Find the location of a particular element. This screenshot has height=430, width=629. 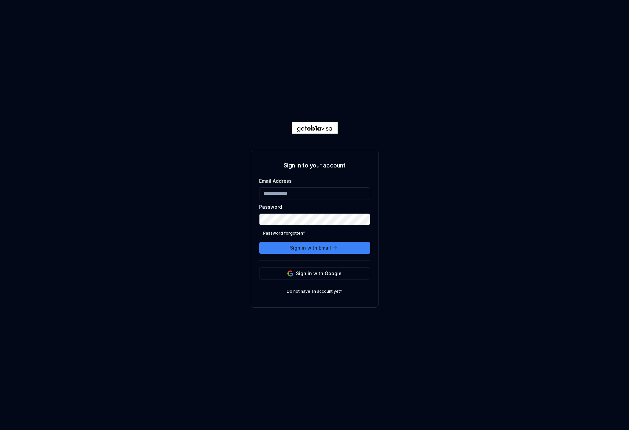

a: Do not have an account yet? is located at coordinates (314, 292).